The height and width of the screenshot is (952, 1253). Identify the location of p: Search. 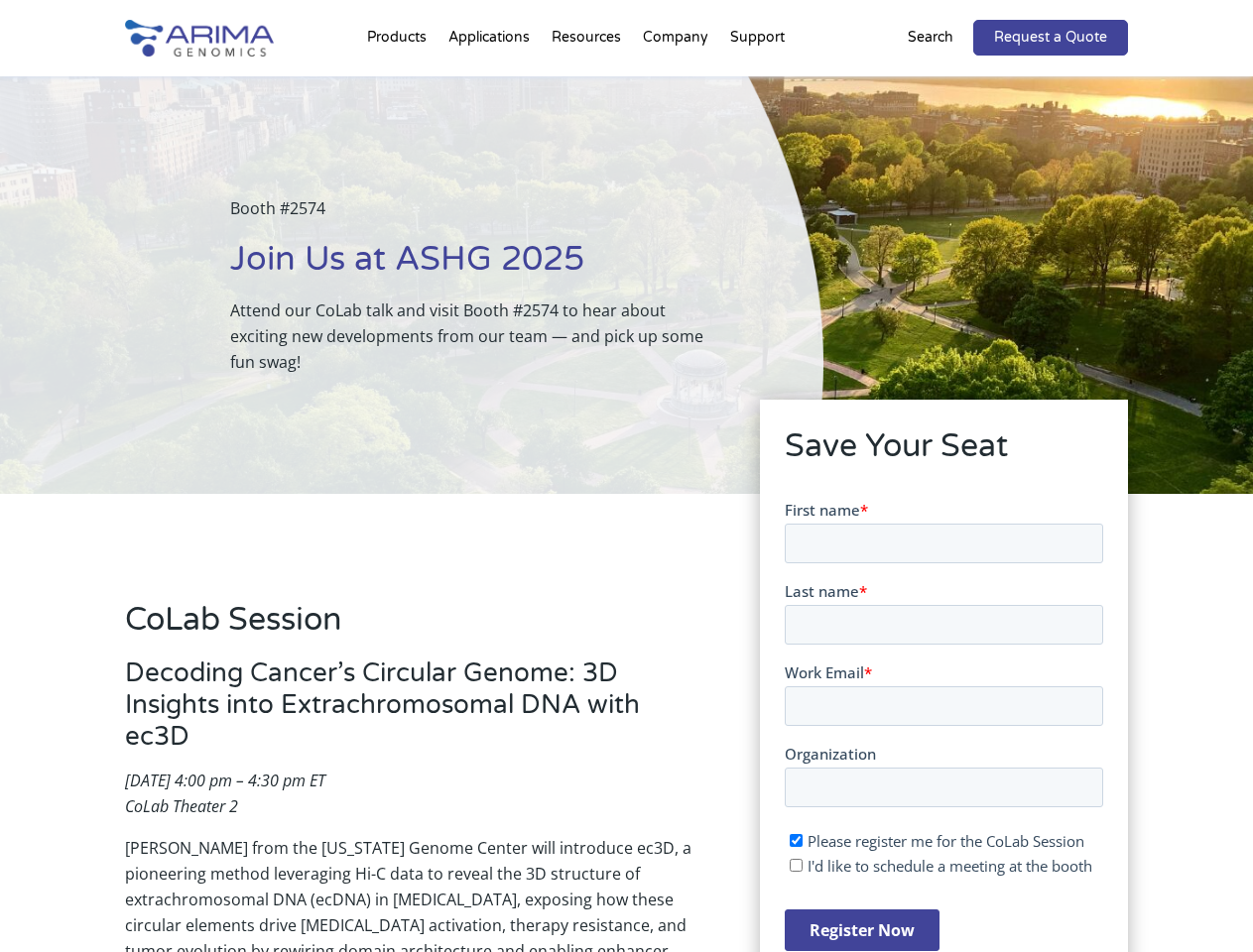
(930, 38).